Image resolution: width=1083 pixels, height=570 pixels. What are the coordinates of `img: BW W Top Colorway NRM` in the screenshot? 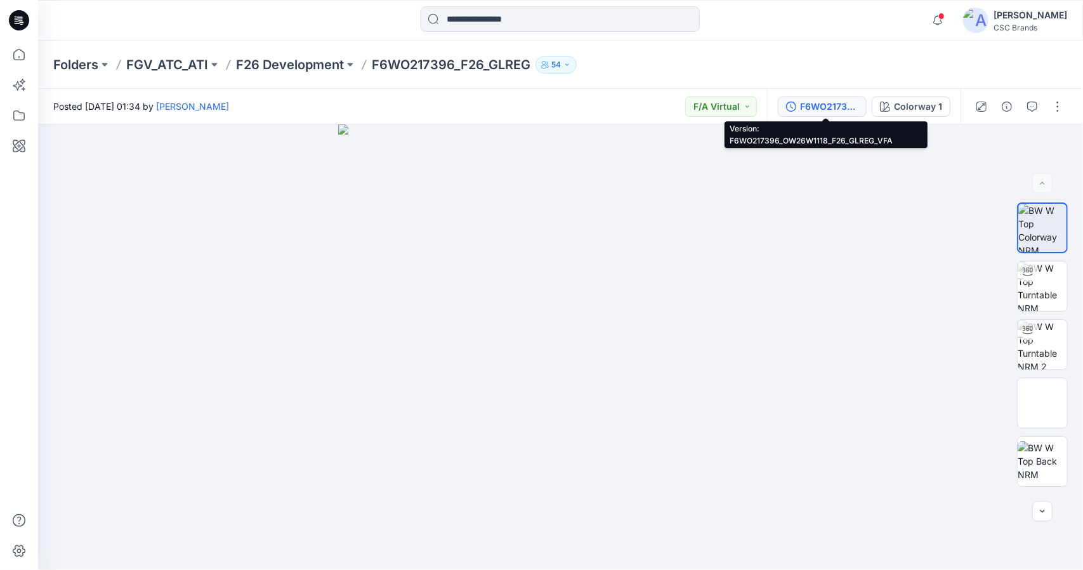 It's located at (1042, 228).